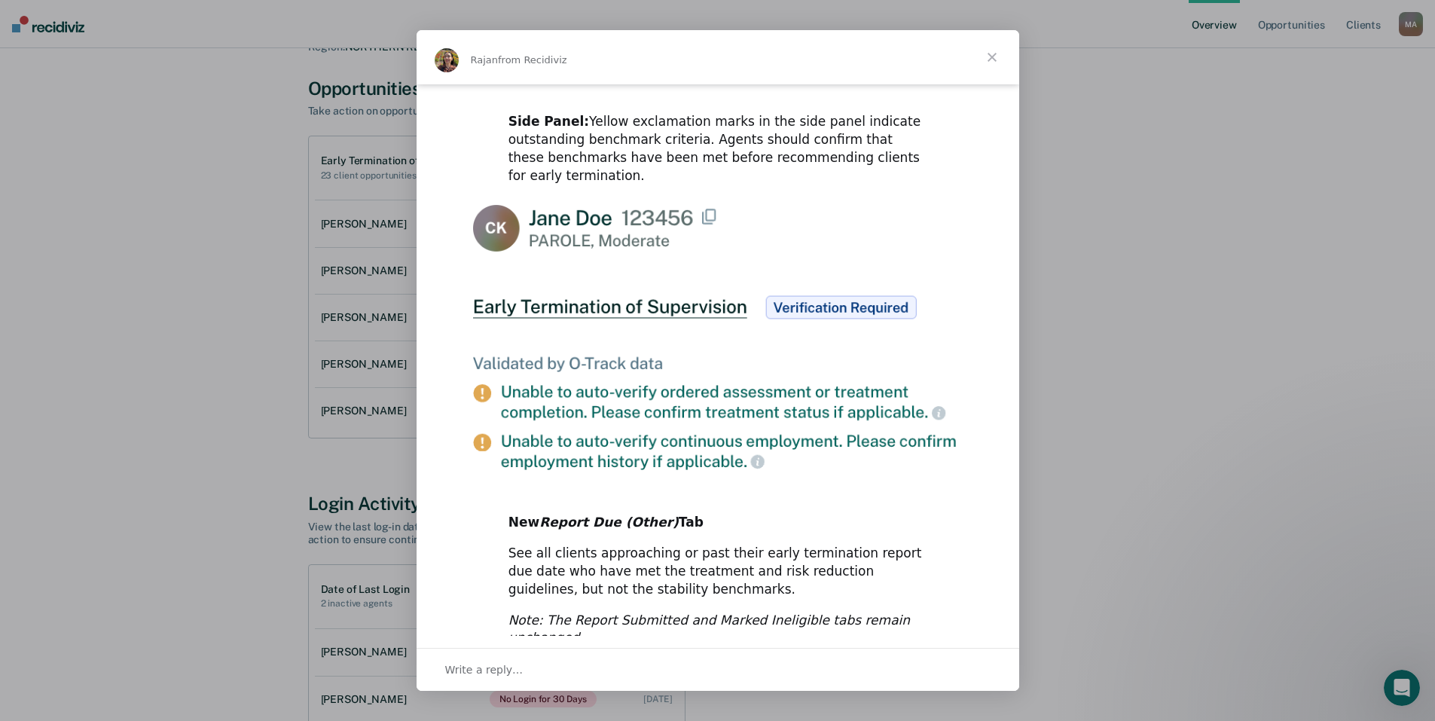 This screenshot has width=1435, height=721. What do you see at coordinates (718, 669) in the screenshot?
I see `div: Open conversation and reply` at bounding box center [718, 669].